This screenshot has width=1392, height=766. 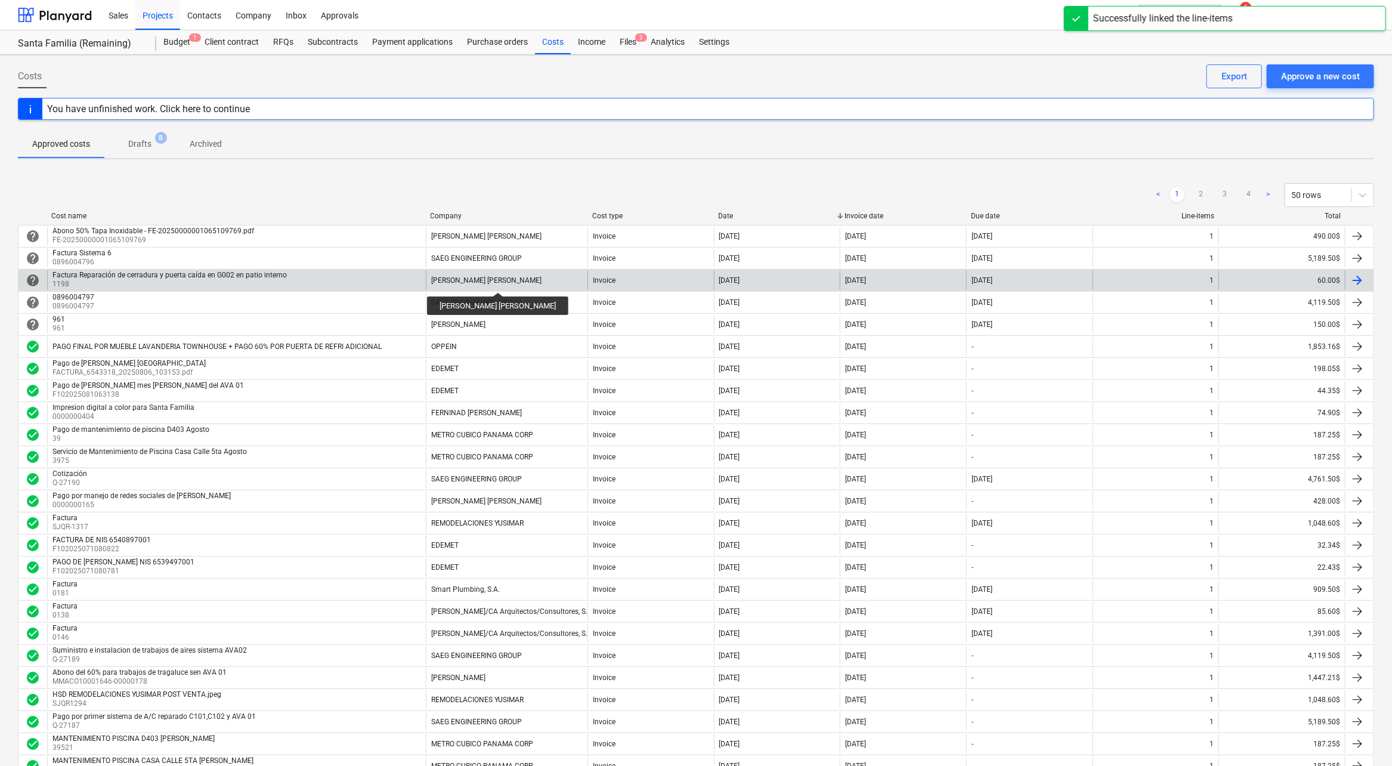 I want to click on div: 4,119.50$, so click(x=1281, y=655).